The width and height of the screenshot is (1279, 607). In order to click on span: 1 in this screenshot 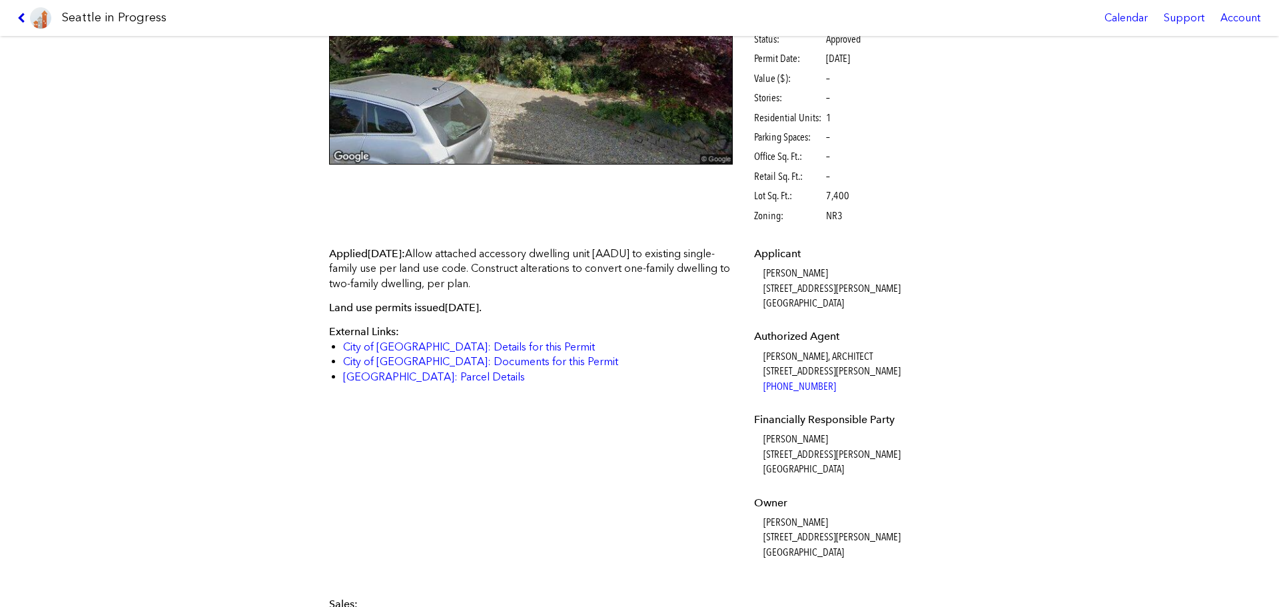, I will do `click(829, 118)`.